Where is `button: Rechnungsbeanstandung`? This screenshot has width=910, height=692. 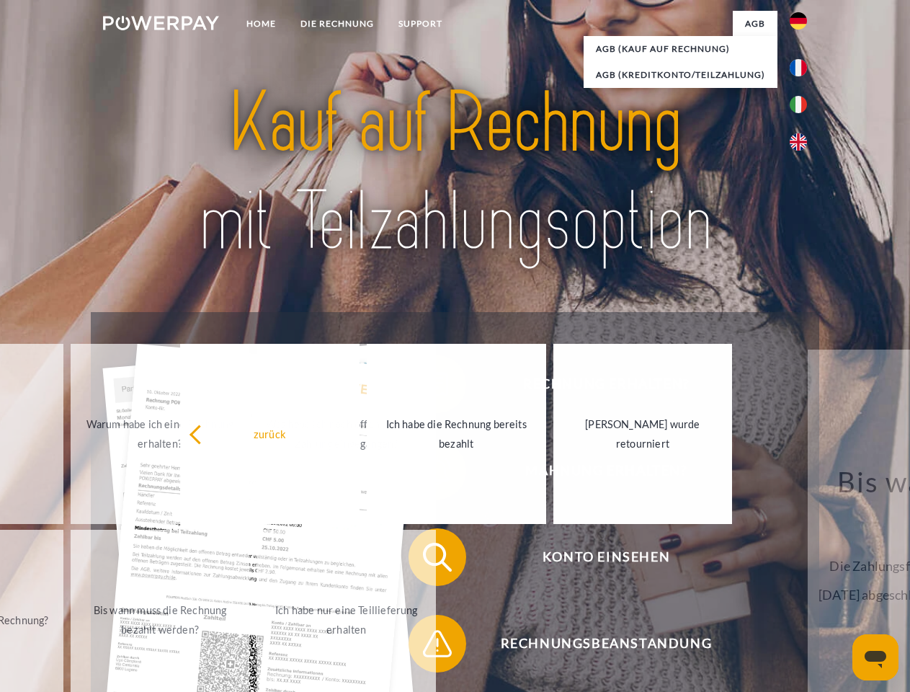
button: Rechnungsbeanstandung is located at coordinates (596, 643).